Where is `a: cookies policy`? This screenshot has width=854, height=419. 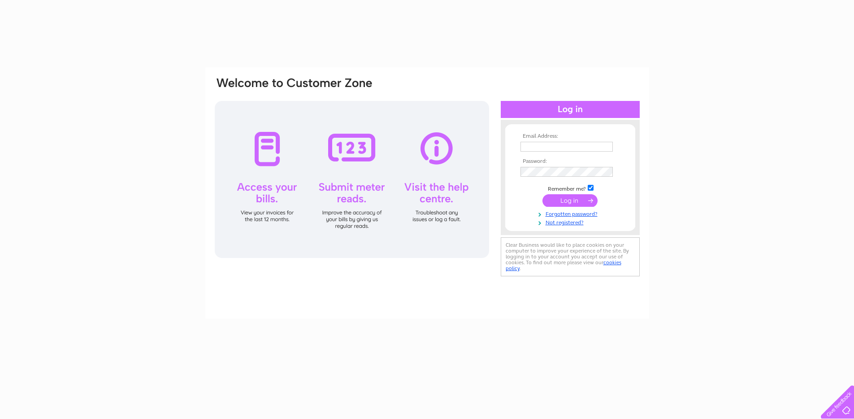
a: cookies policy is located at coordinates (564, 265).